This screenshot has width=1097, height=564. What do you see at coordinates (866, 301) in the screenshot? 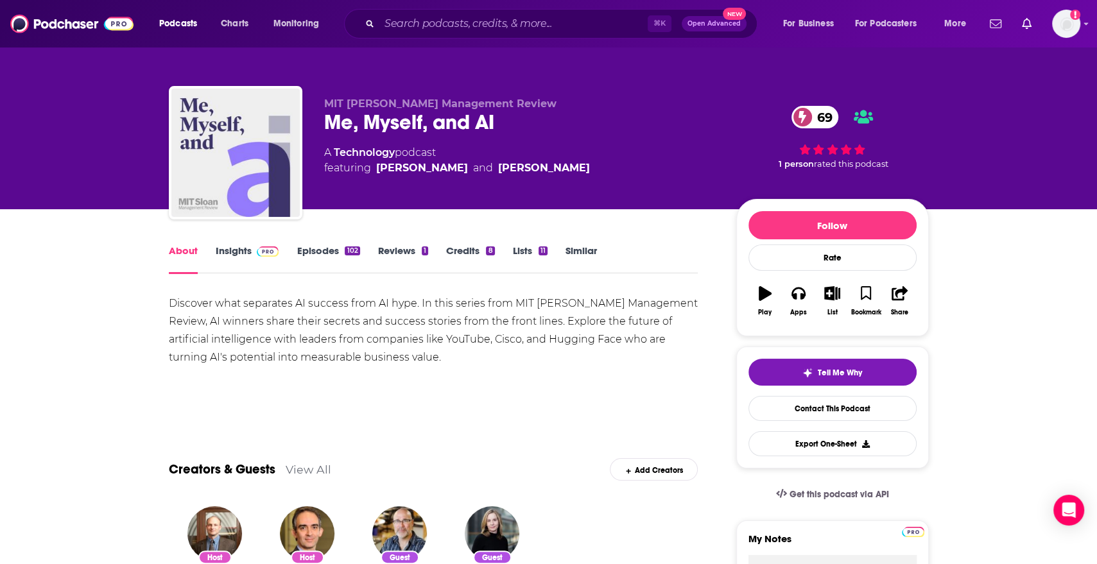
I see `button: Bookmark` at bounding box center [866, 301].